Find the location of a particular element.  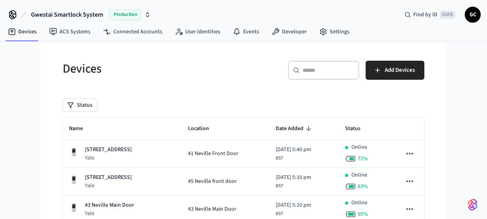

a: Developer is located at coordinates (289, 32).